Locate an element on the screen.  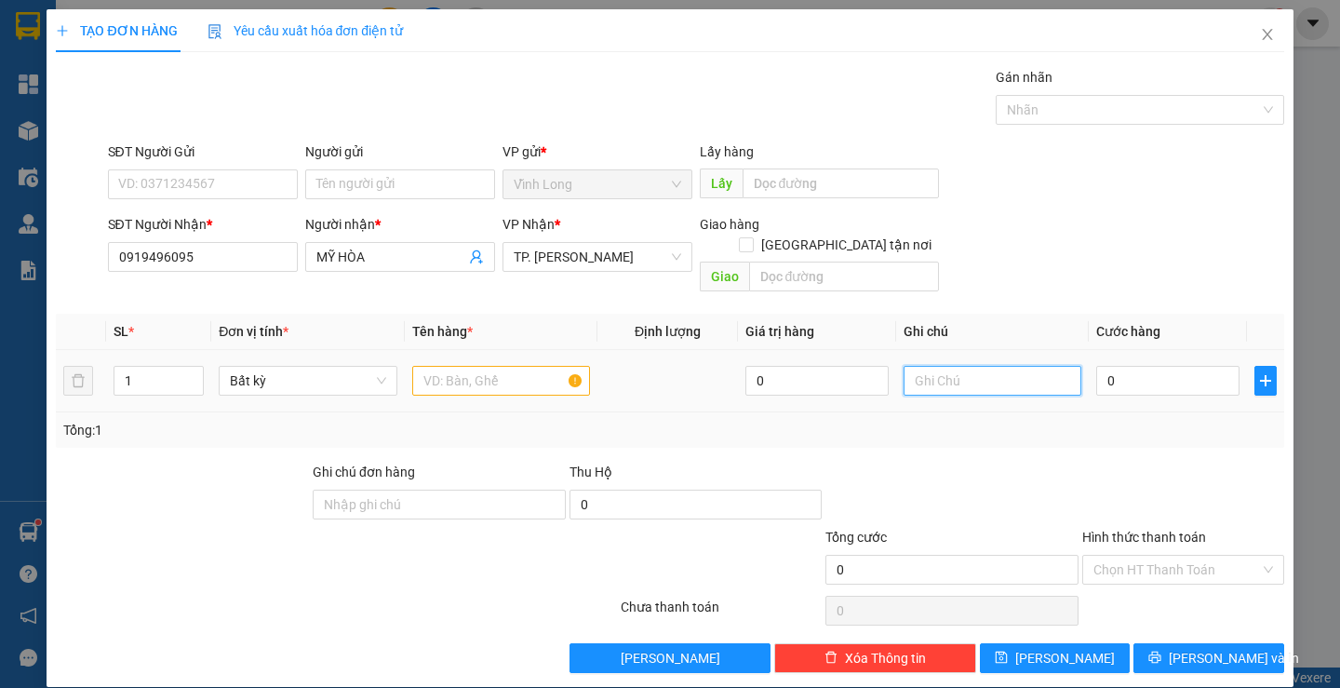
div: SĐT Người Gửi is located at coordinates (203, 152).